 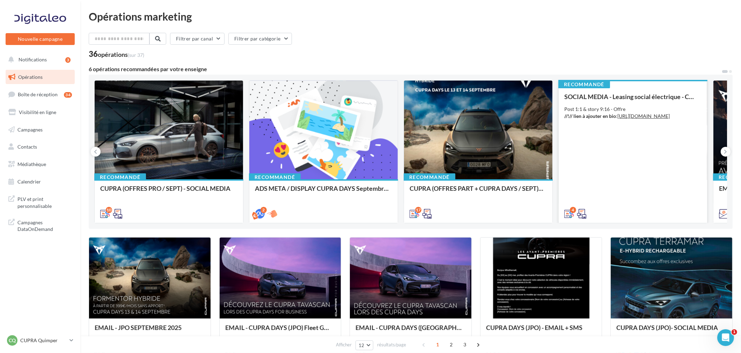 I want to click on button: 12, so click(x=364, y=346).